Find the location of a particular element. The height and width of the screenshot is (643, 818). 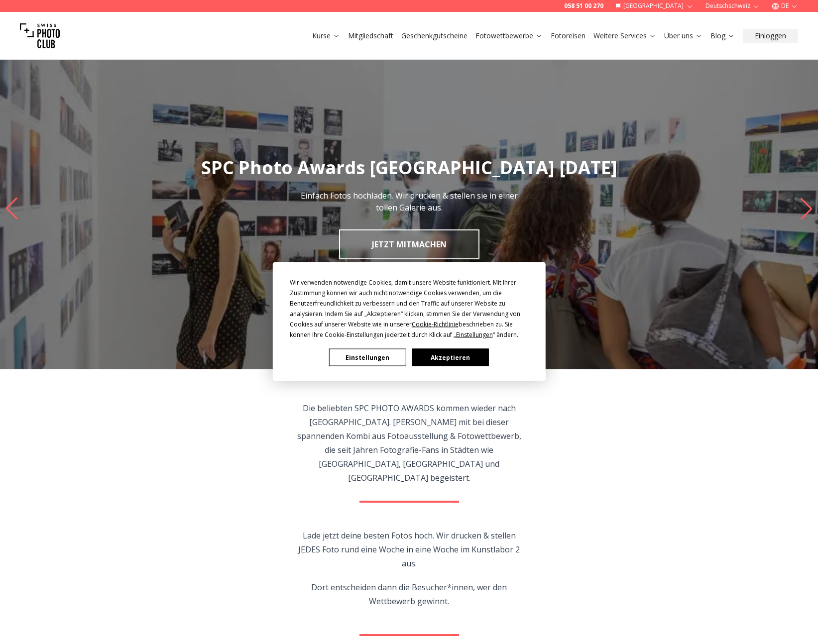

button: Akzeptieren is located at coordinates (450, 357).